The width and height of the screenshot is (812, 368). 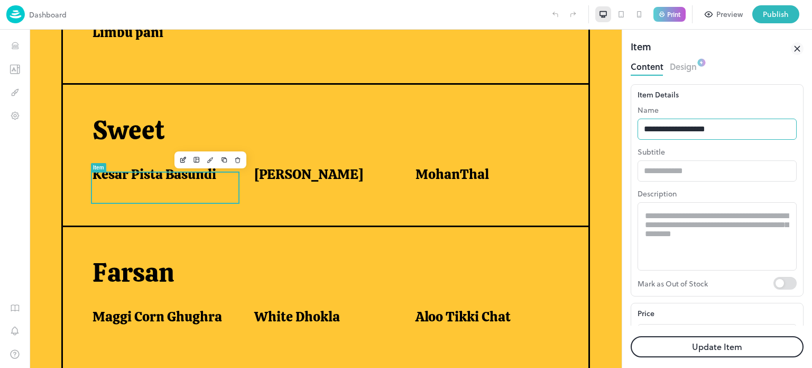 I want to click on img: logo-86c26b7e.jpg, so click(x=15, y=14).